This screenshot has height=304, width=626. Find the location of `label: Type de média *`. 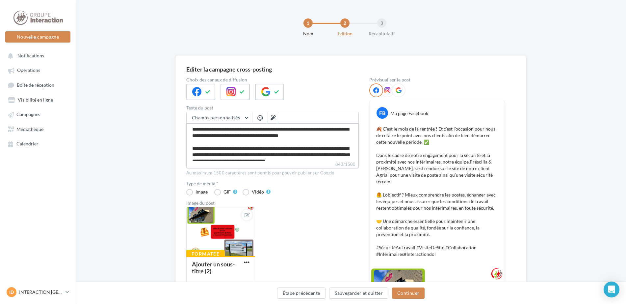

label: Type de média * is located at coordinates (273, 183).